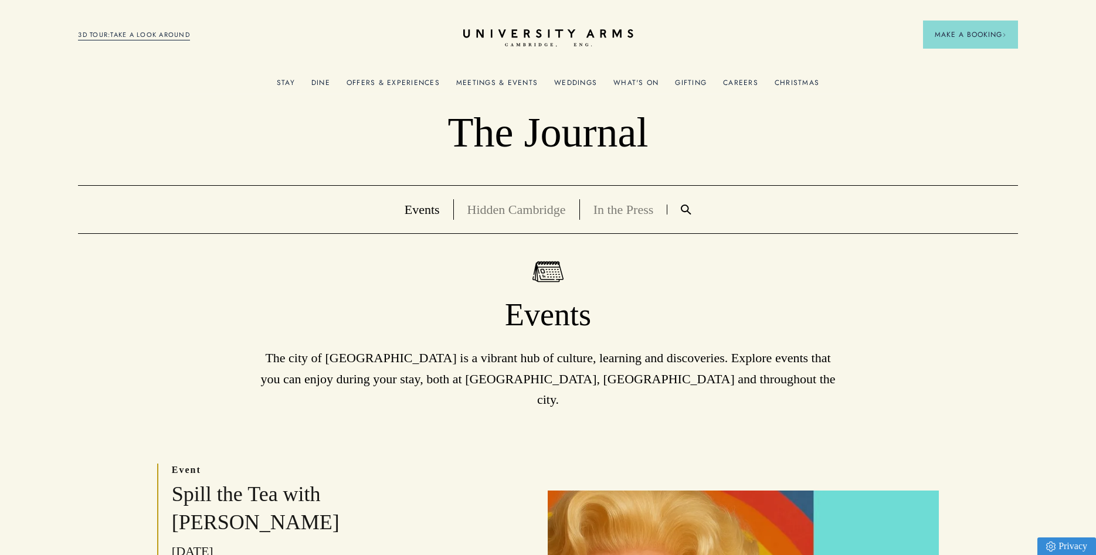  What do you see at coordinates (797, 86) in the screenshot?
I see `a: Christmas` at bounding box center [797, 86].